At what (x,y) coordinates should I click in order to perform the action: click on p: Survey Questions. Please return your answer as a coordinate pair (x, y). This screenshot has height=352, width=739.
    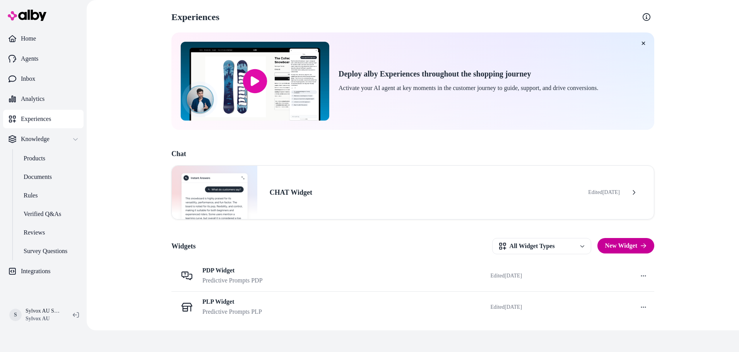
    Looking at the image, I should click on (45, 251).